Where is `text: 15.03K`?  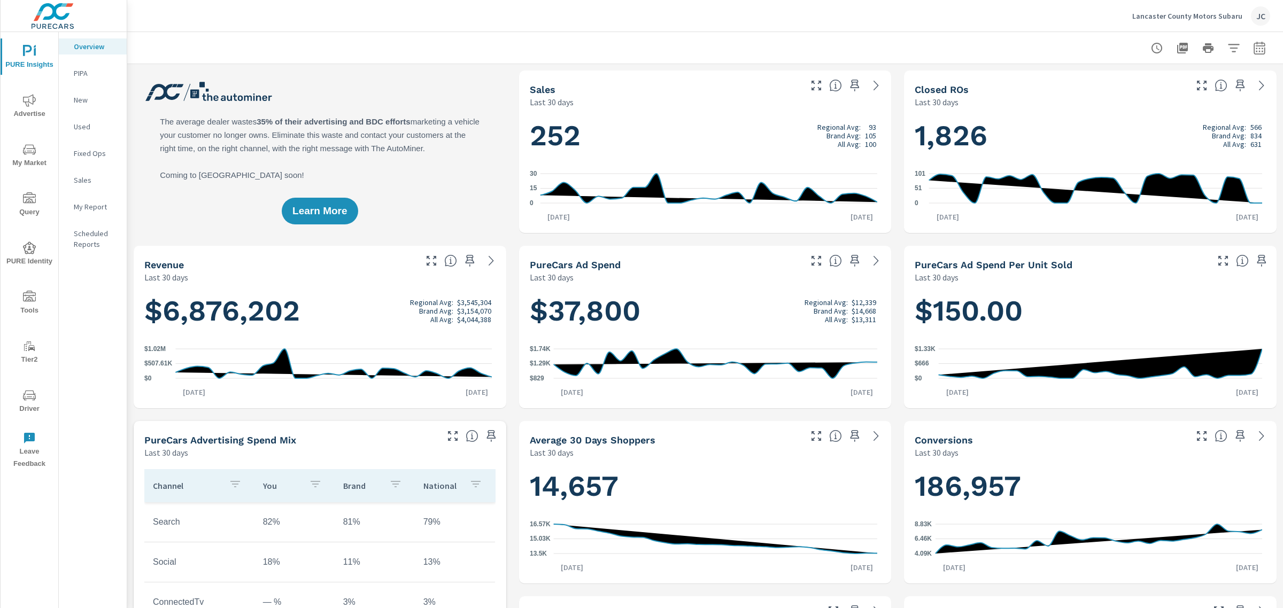
text: 15.03K is located at coordinates (540, 539).